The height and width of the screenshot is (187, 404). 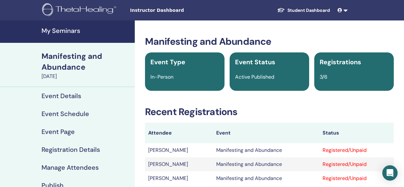 What do you see at coordinates (61, 96) in the screenshot?
I see `h4: Event Details` at bounding box center [61, 96].